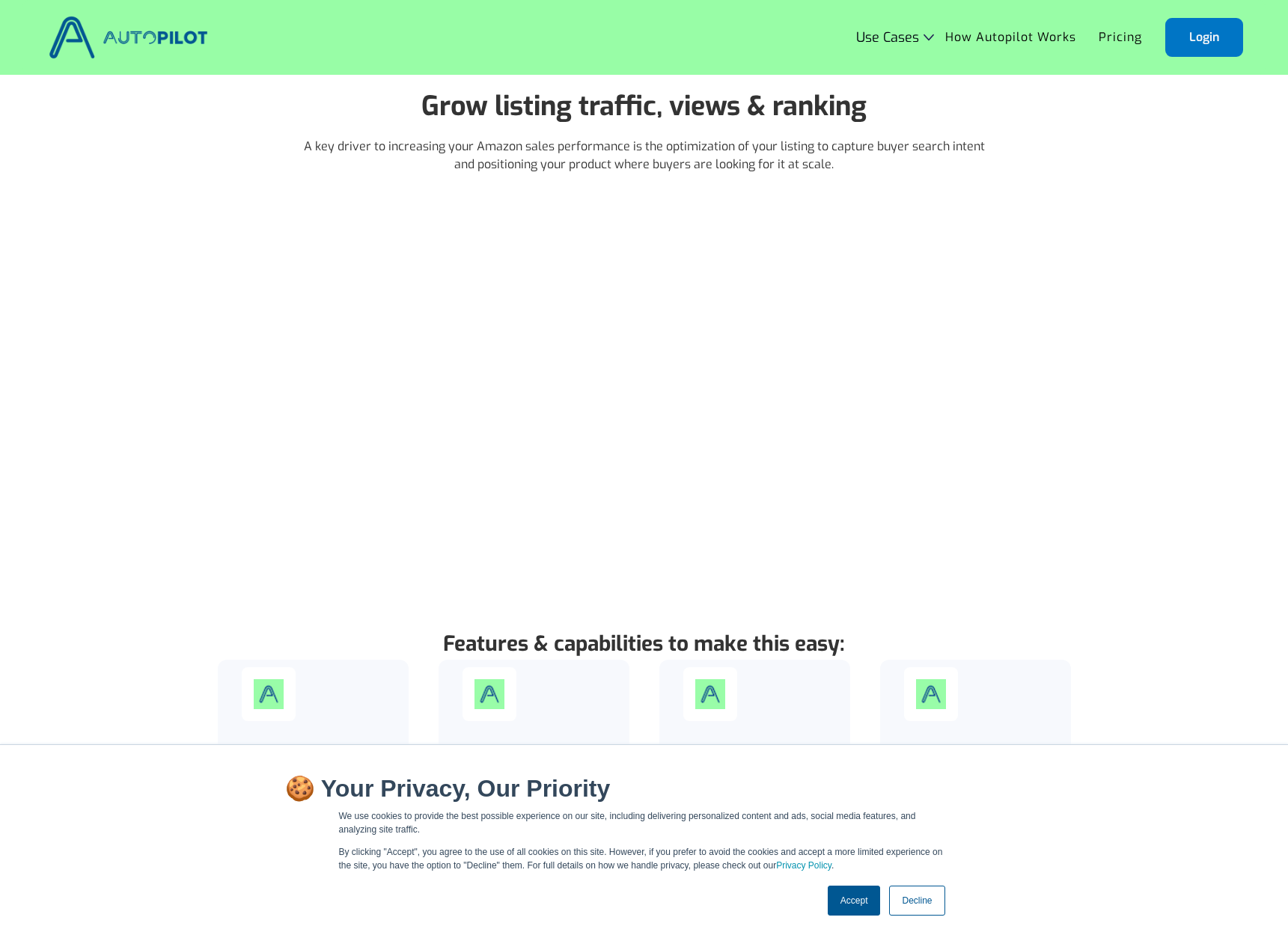 This screenshot has height=935, width=1288. What do you see at coordinates (1121, 37) in the screenshot?
I see `a: Pricing` at bounding box center [1121, 37].